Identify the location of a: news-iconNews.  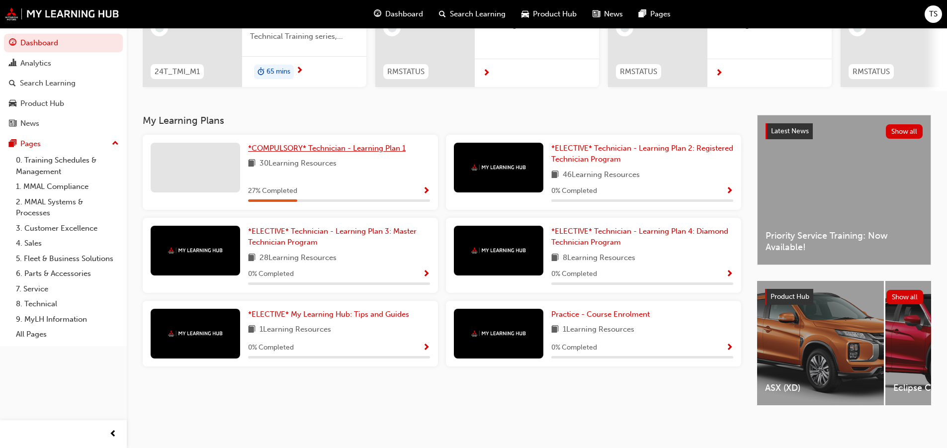
(608, 14).